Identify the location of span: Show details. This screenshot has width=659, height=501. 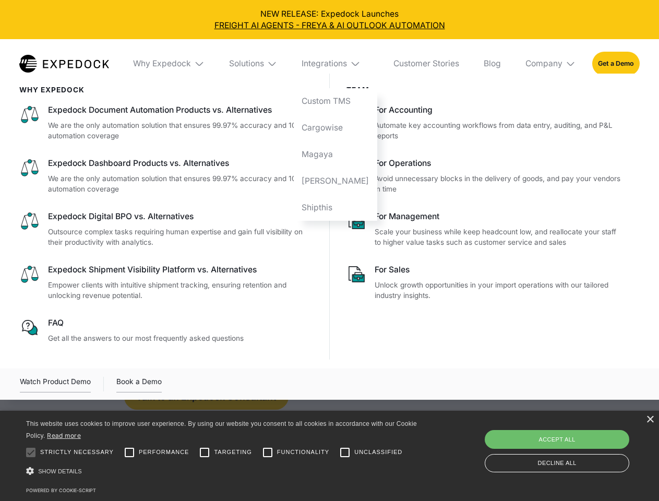
(60, 471).